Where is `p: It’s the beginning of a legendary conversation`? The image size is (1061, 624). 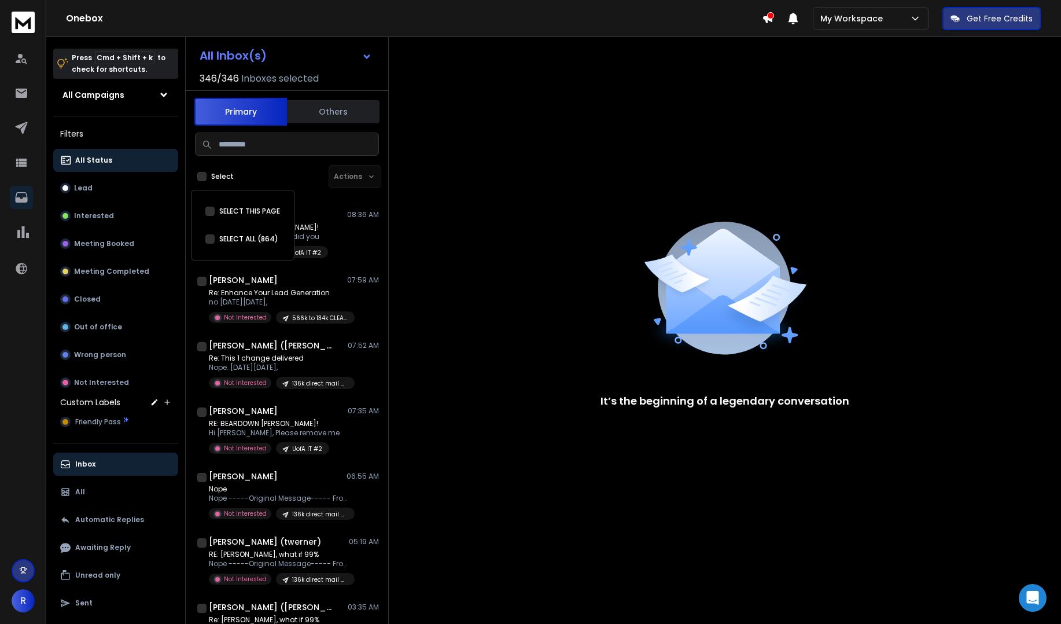
p: It’s the beginning of a legendary conversation is located at coordinates (725, 401).